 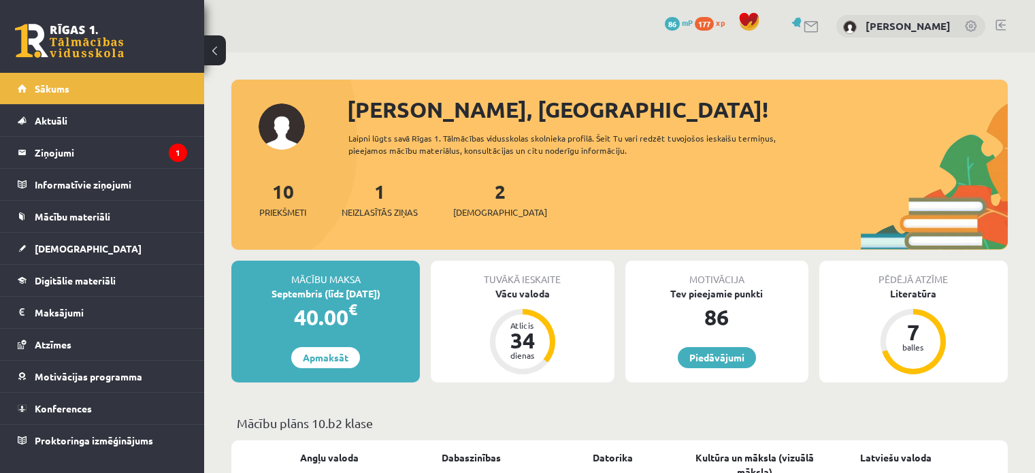 What do you see at coordinates (720, 22) in the screenshot?
I see `span: xp` at bounding box center [720, 22].